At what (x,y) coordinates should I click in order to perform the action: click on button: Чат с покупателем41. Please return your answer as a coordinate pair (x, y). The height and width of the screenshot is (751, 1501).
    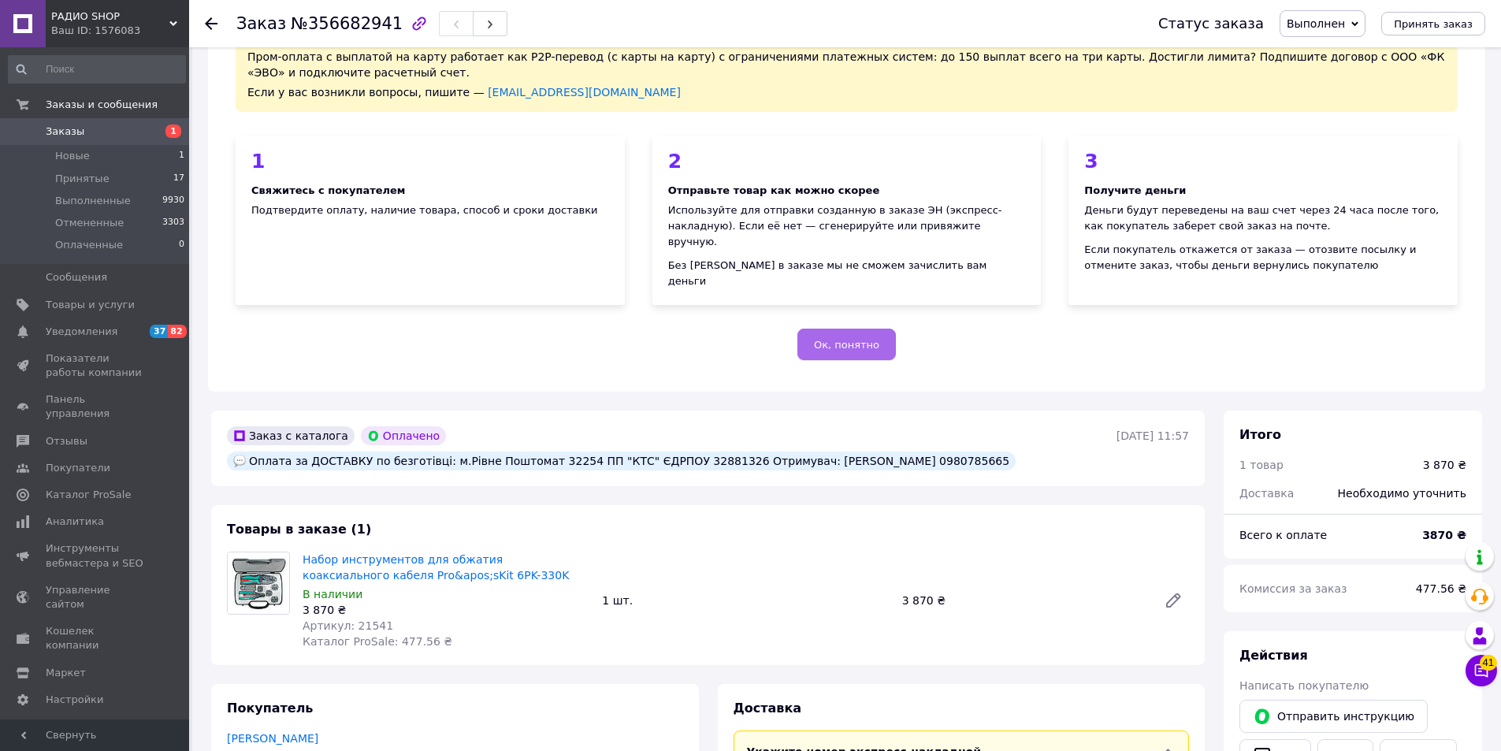
    Looking at the image, I should click on (1482, 671).